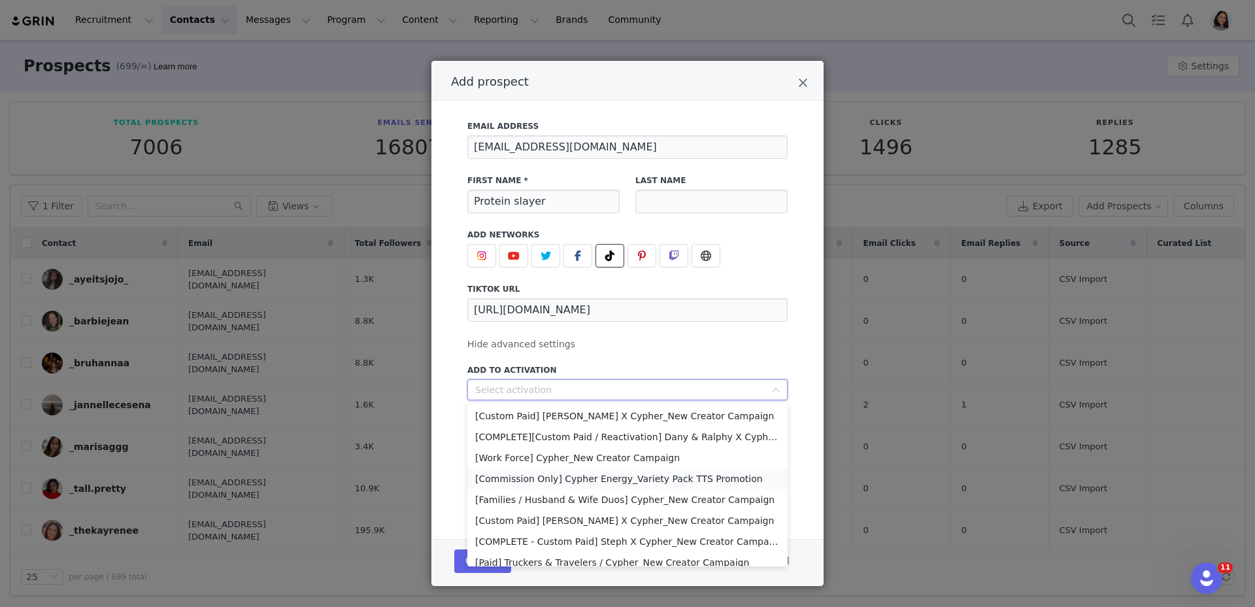  Describe the element at coordinates (627, 310) in the screenshot. I see `input: https://www.tiktok.com/@username` at that location.